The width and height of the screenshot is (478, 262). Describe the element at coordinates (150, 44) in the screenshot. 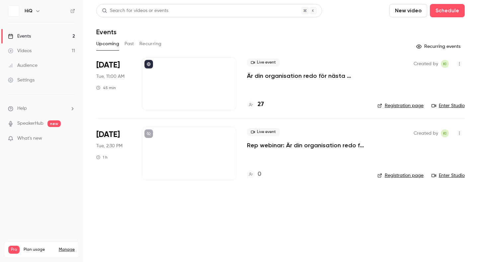

I see `button: Recurring` at that location.